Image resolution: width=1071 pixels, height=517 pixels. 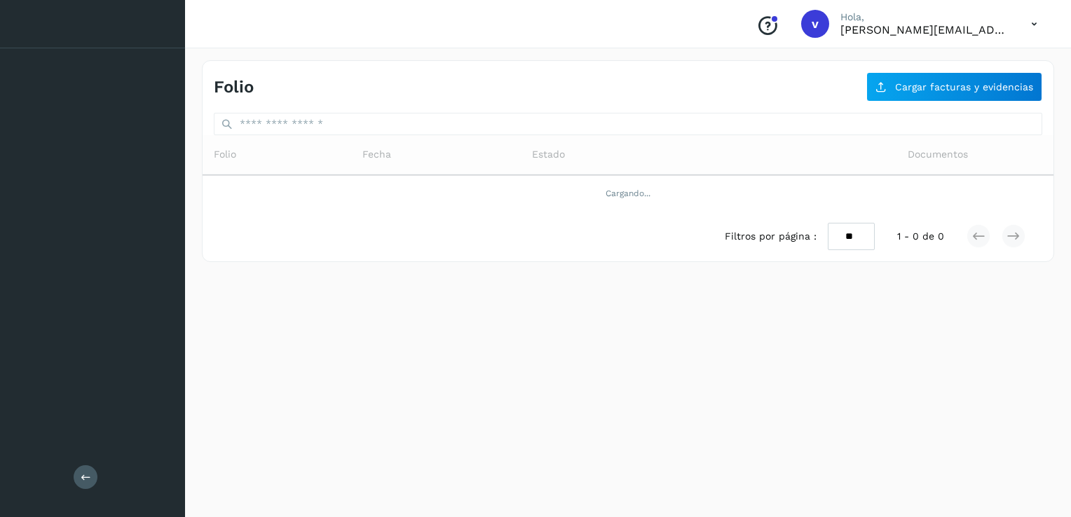 What do you see at coordinates (628, 193) in the screenshot?
I see `td: Cargando...` at bounding box center [628, 193].